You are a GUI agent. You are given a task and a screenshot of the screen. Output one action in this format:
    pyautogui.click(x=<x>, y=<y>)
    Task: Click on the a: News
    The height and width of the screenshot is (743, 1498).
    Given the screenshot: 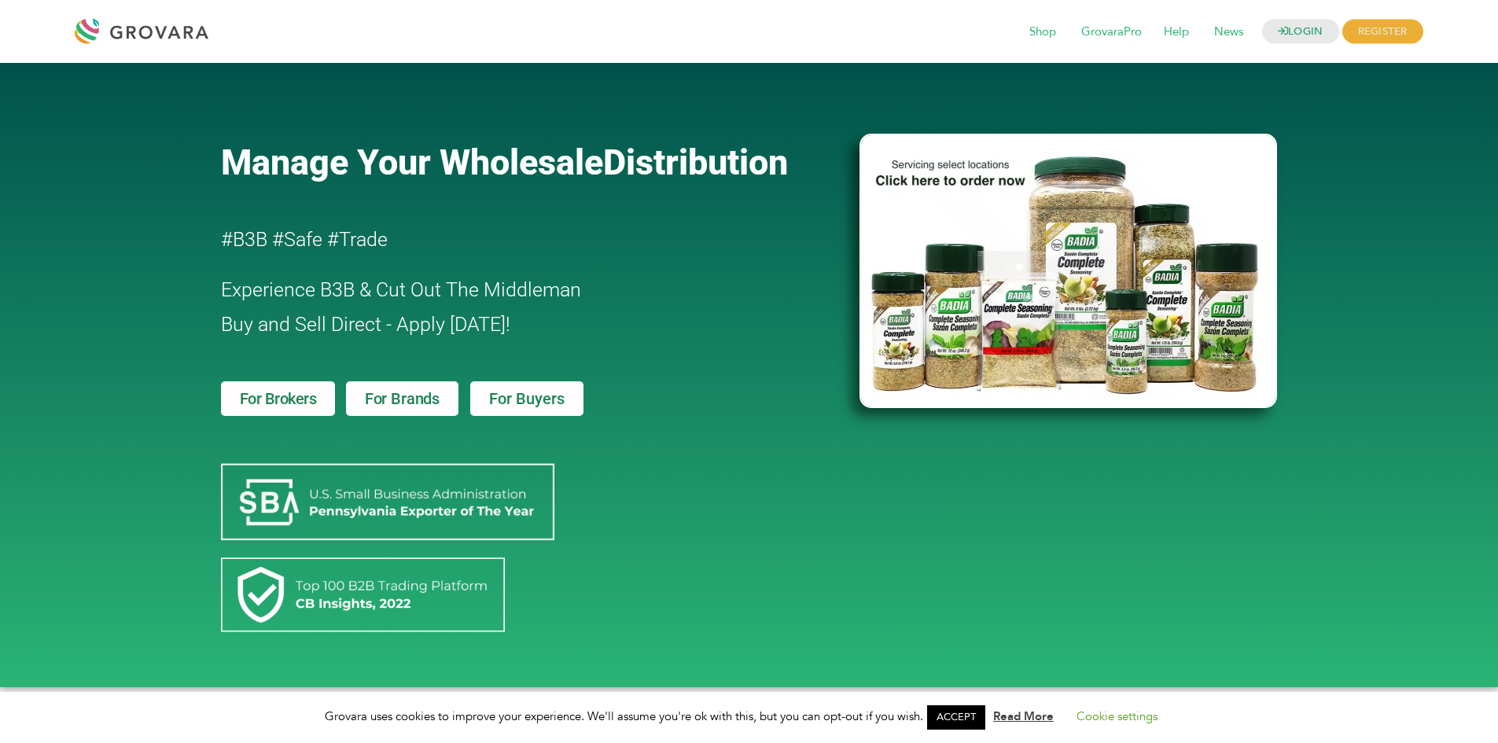 What is the action you would take?
    pyautogui.click(x=1228, y=32)
    